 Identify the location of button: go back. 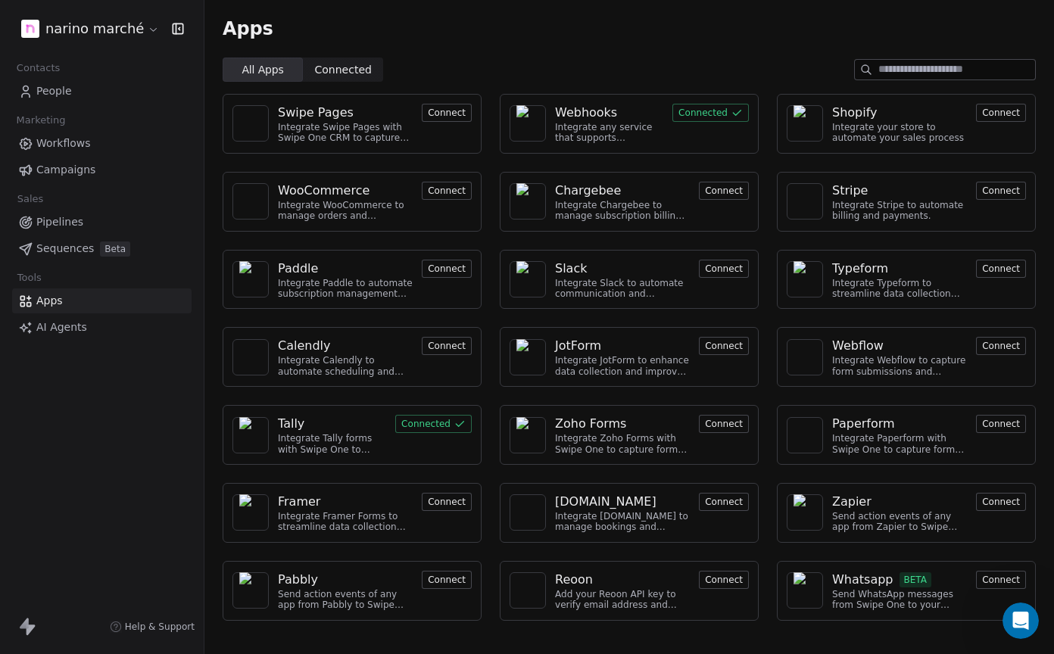
(24, 20).